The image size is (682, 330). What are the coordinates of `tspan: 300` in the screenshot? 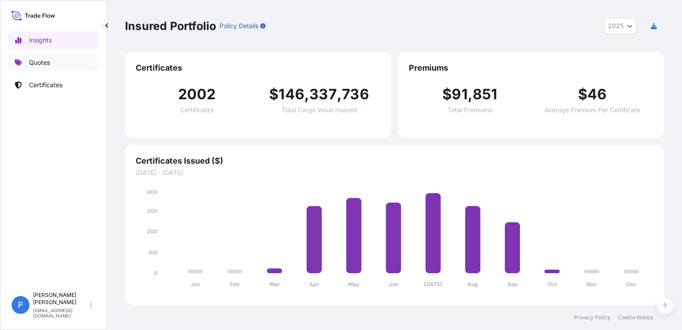 It's located at (152, 210).